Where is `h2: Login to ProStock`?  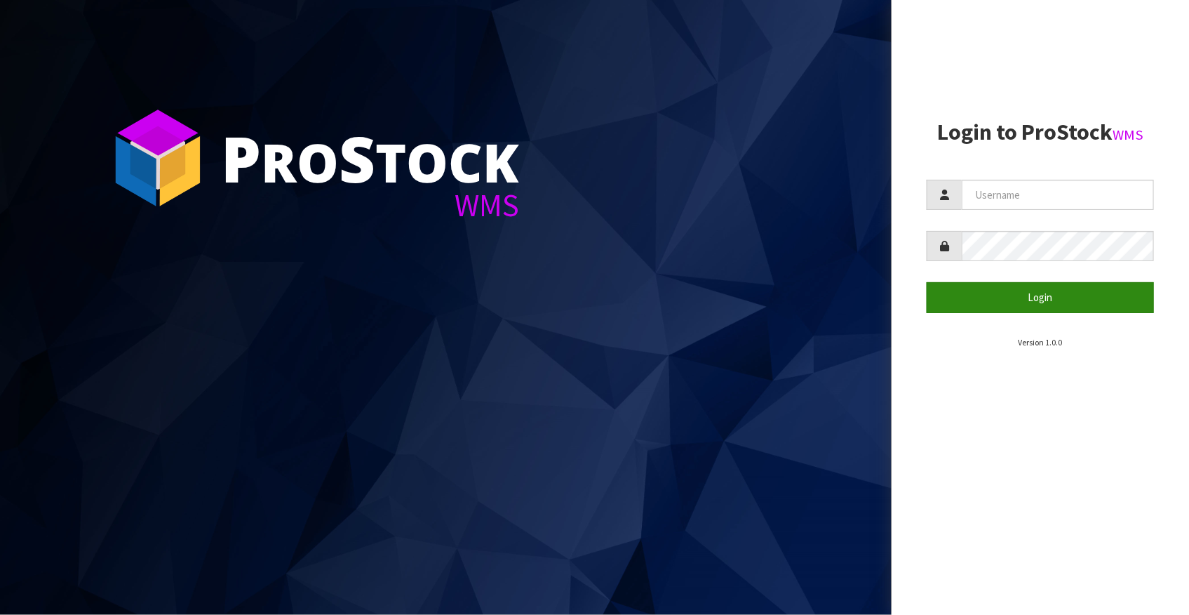
h2: Login to ProStock is located at coordinates (1040, 132).